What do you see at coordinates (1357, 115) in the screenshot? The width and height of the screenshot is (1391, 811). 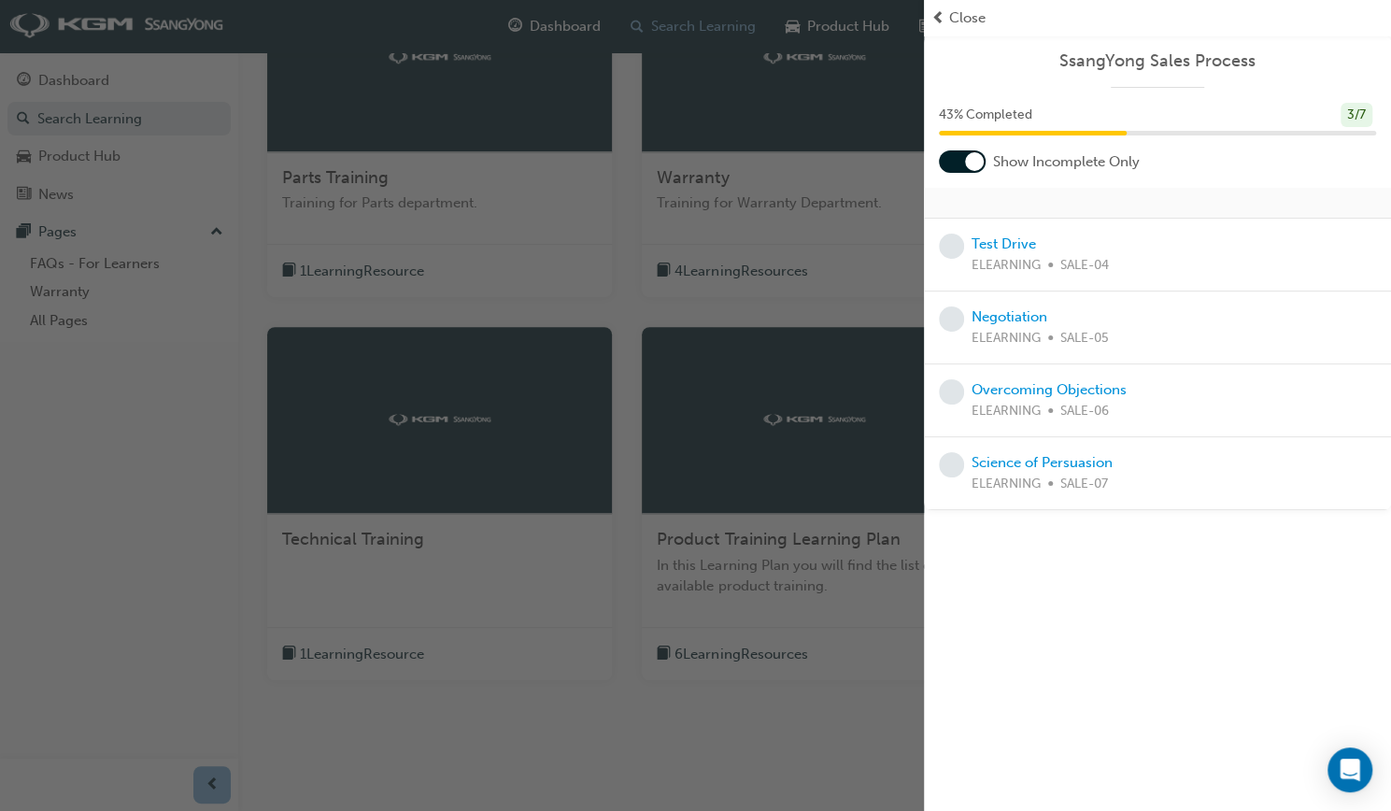 I see `div: 3 / 7` at bounding box center [1357, 115].